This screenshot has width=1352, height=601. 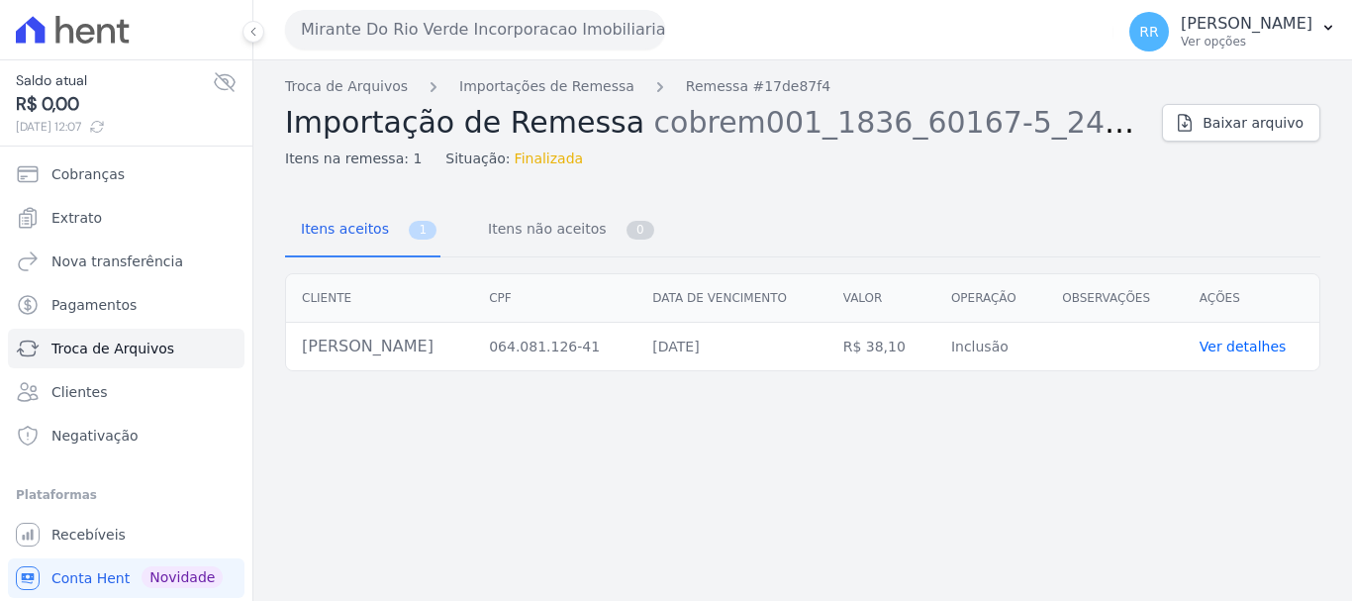 I want to click on td: R$ 38,10, so click(x=881, y=346).